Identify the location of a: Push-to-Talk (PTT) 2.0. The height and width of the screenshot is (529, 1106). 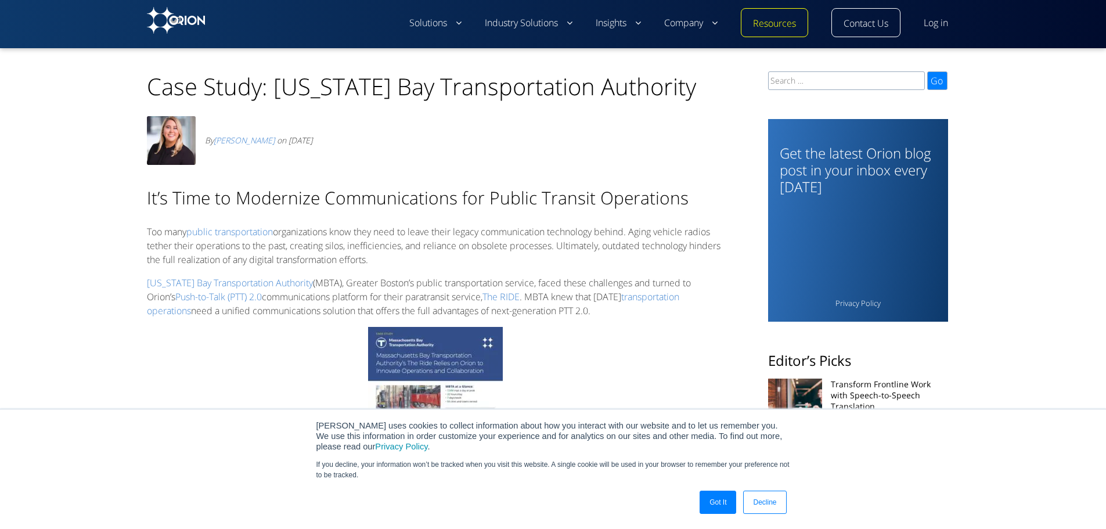
(218, 297).